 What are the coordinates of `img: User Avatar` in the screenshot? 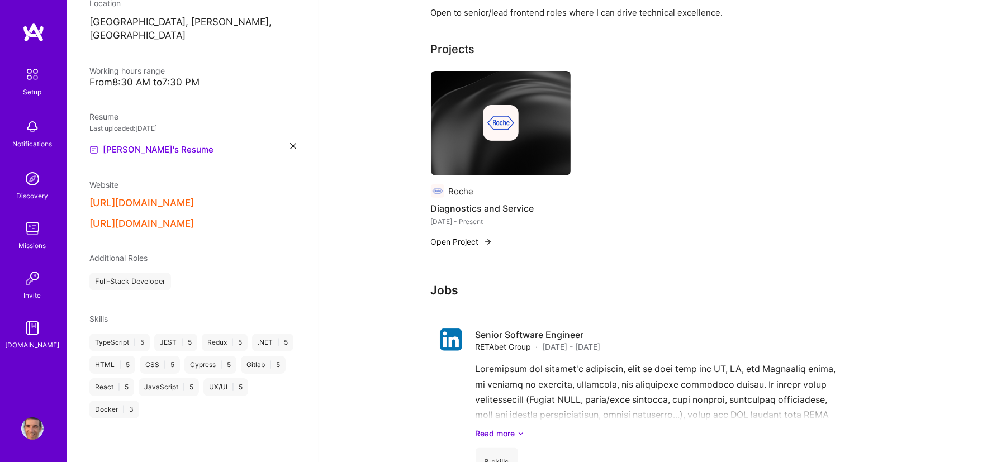 It's located at (32, 429).